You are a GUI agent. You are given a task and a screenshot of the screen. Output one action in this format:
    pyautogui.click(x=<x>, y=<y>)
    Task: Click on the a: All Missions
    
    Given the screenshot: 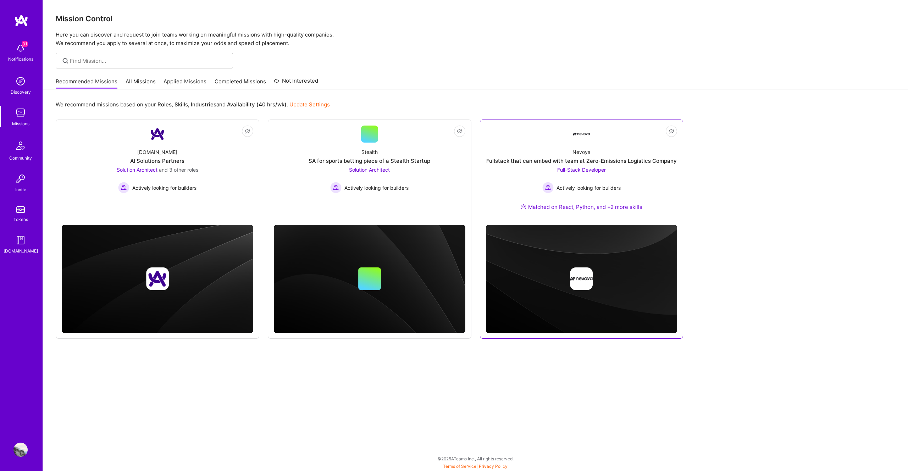 What is the action you would take?
    pyautogui.click(x=140, y=83)
    